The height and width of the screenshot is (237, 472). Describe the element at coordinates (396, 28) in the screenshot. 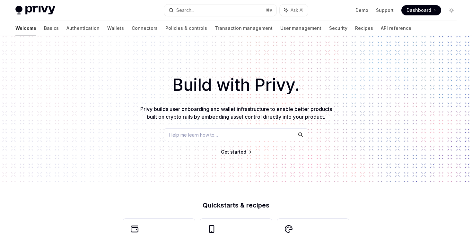

I see `a: API reference` at that location.